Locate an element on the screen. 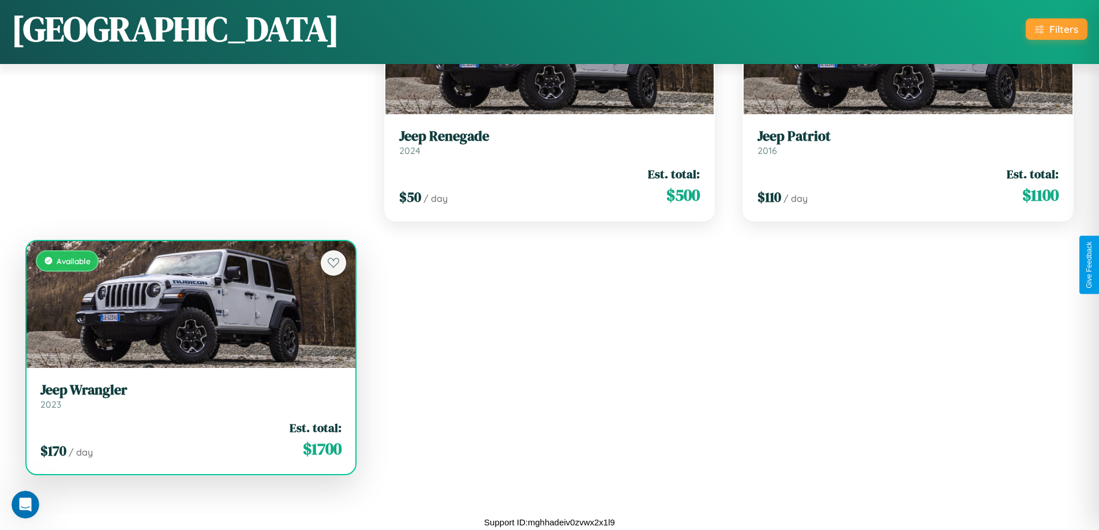 Image resolution: width=1099 pixels, height=530 pixels. a: Jeep Wrangler2023 is located at coordinates (191, 396).